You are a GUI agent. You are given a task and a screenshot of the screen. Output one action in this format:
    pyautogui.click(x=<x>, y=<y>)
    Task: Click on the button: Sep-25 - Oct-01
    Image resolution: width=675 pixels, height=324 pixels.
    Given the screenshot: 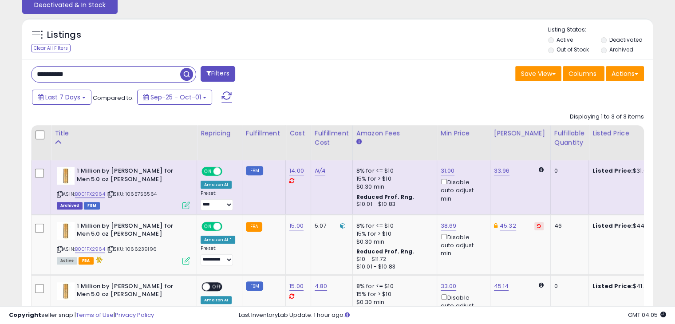 What is the action you would take?
    pyautogui.click(x=174, y=97)
    